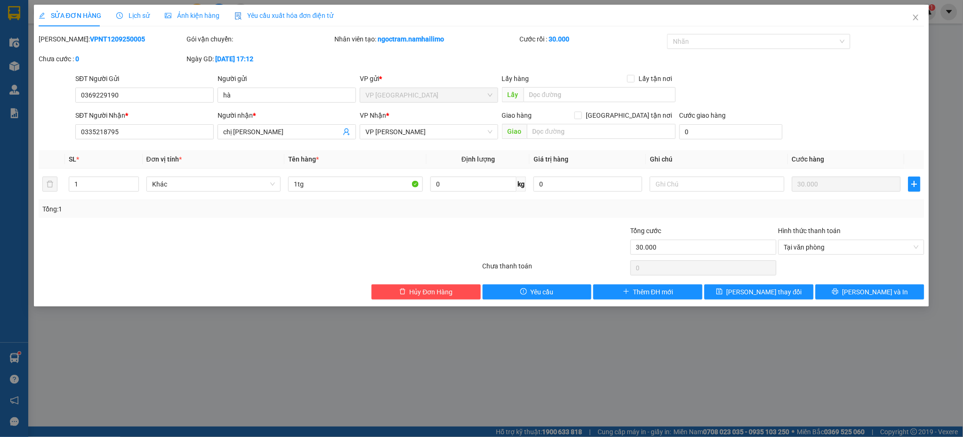 This screenshot has height=437, width=963. Describe the element at coordinates (238, 16) in the screenshot. I see `img: icon` at that location.